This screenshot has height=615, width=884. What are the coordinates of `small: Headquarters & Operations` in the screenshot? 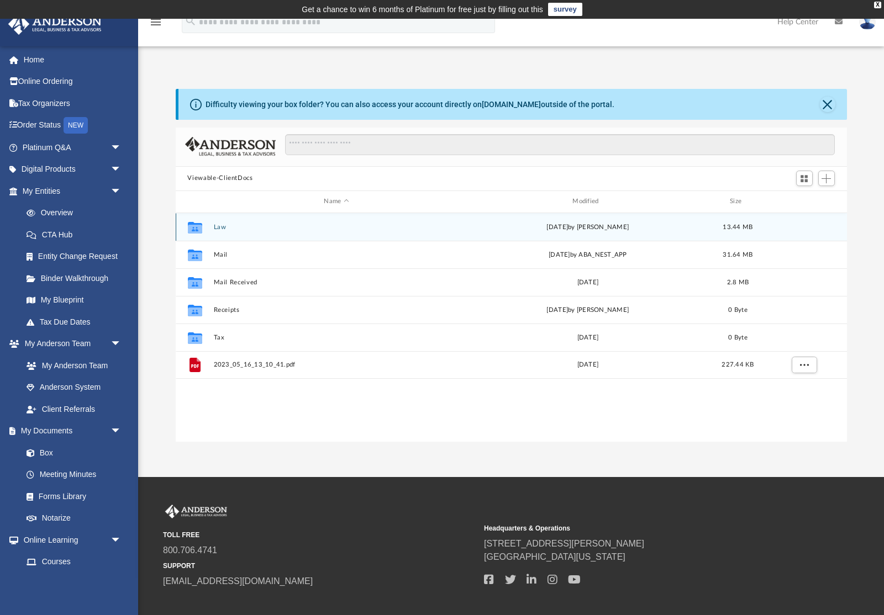 It's located at (640, 529).